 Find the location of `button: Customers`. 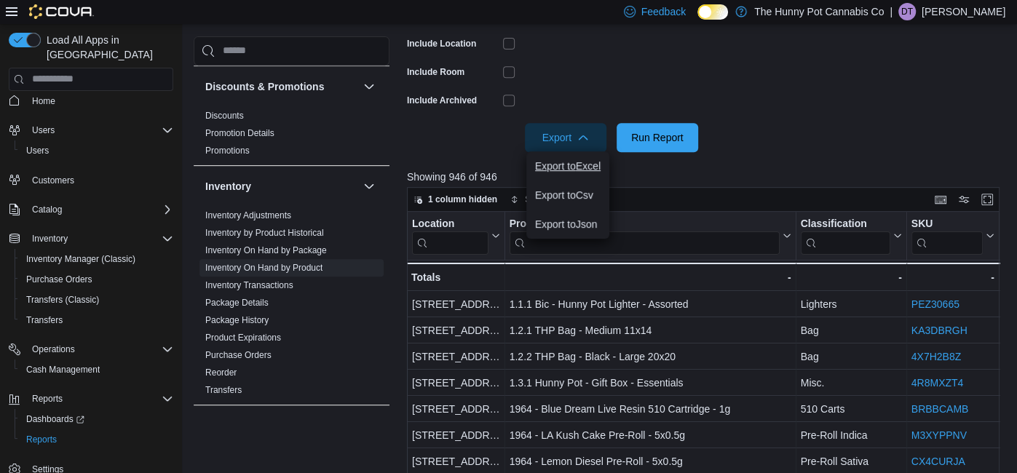

button: Customers is located at coordinates (91, 180).